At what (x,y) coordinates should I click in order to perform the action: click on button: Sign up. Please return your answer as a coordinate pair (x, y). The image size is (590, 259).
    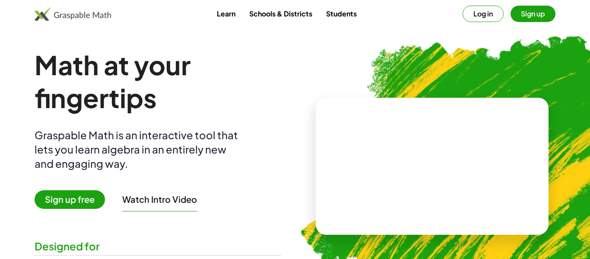
    Looking at the image, I should click on (533, 14).